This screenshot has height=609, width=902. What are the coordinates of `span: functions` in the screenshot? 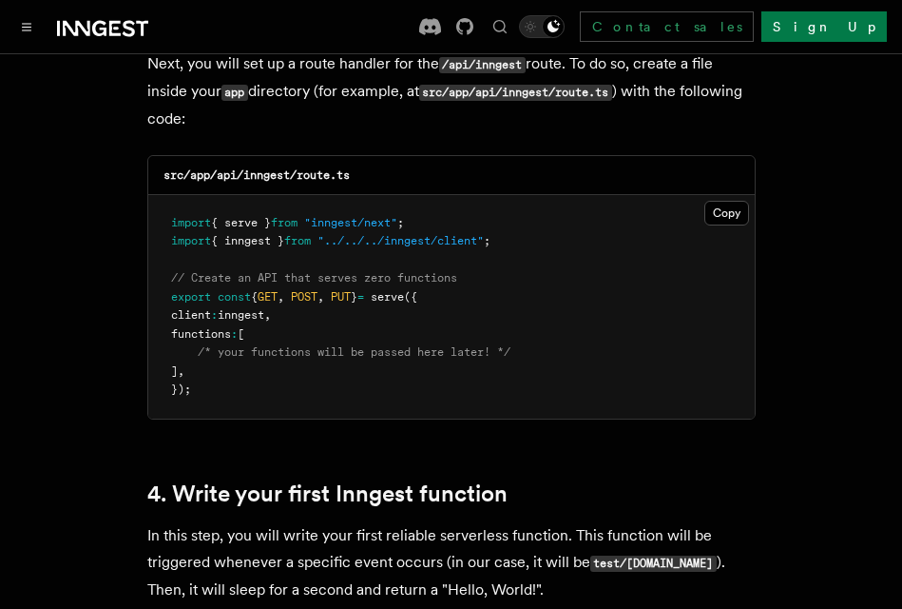 It's located at (201, 334).